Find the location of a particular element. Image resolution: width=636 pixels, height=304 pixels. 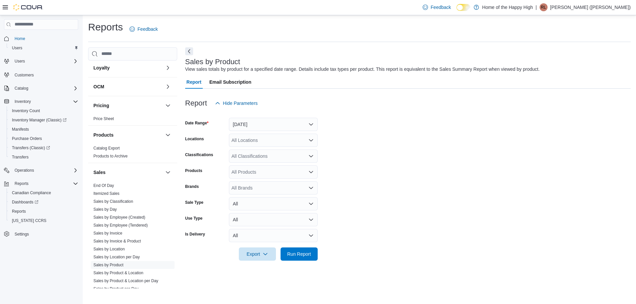

a: Transfers is located at coordinates (20, 157).